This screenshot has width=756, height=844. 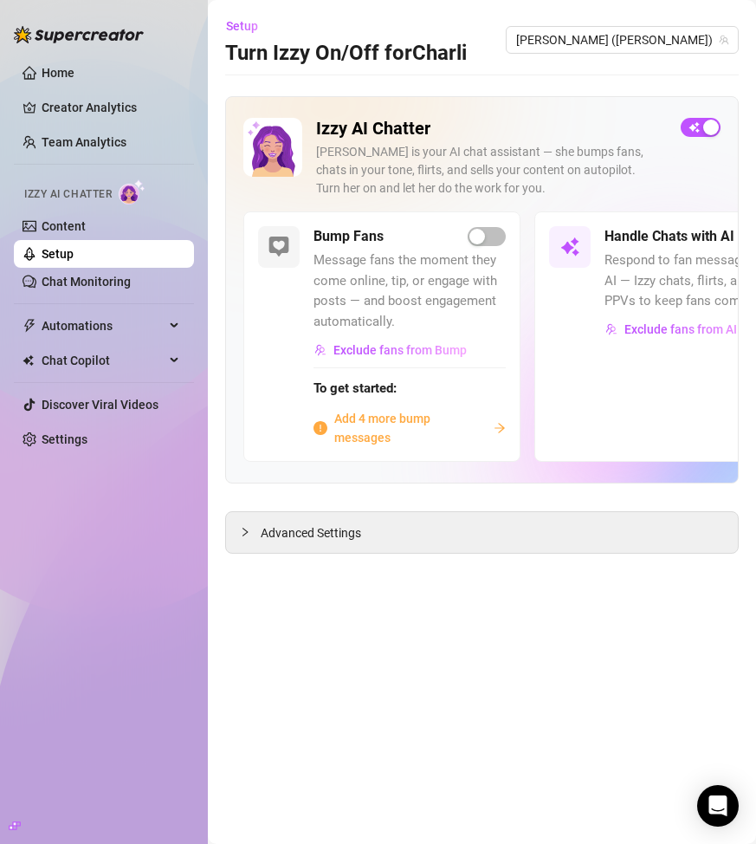 What do you see at coordinates (348, 236) in the screenshot?
I see `h5: Bump Fans` at bounding box center [348, 236].